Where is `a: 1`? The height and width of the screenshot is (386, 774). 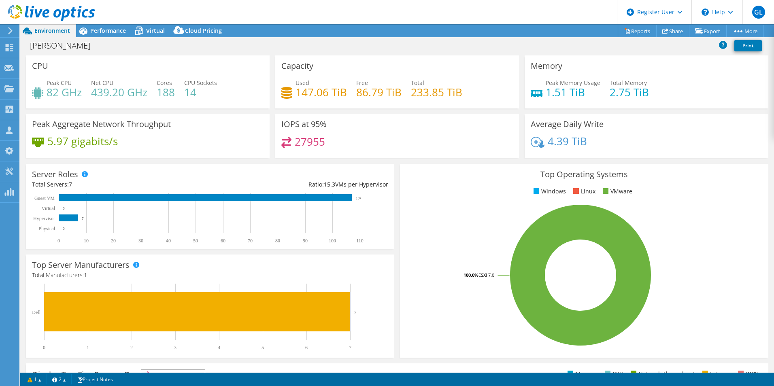
a: 1 is located at coordinates (34, 379).